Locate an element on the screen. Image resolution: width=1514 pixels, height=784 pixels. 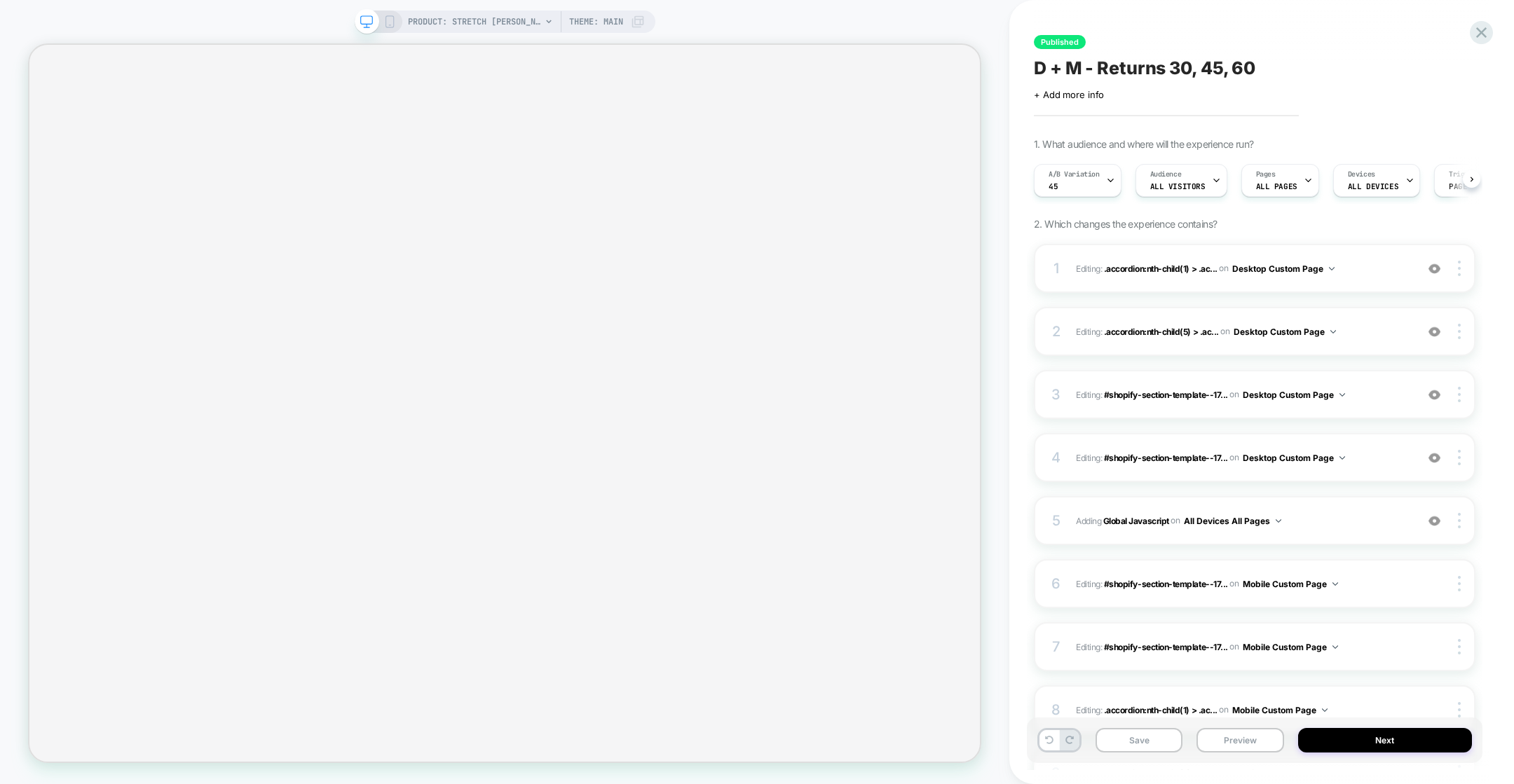
span: ALL DEVICES is located at coordinates (1373, 187).